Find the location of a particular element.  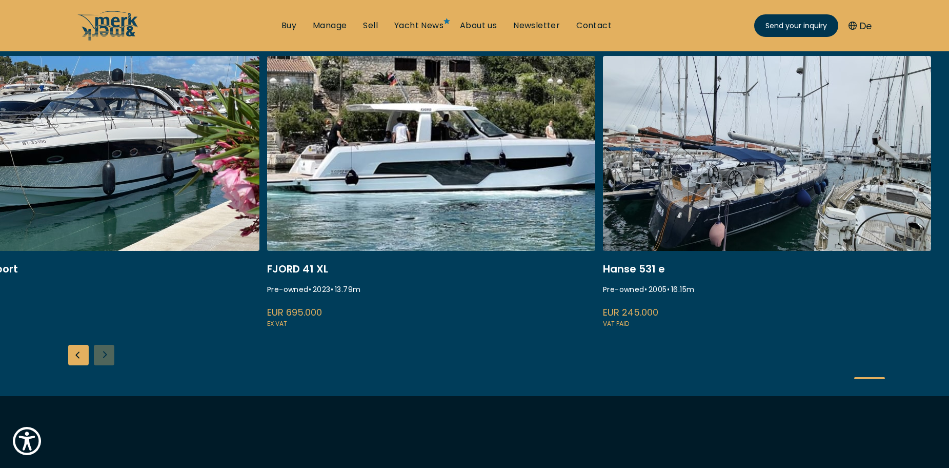

a: Newsletter is located at coordinates (536, 26).